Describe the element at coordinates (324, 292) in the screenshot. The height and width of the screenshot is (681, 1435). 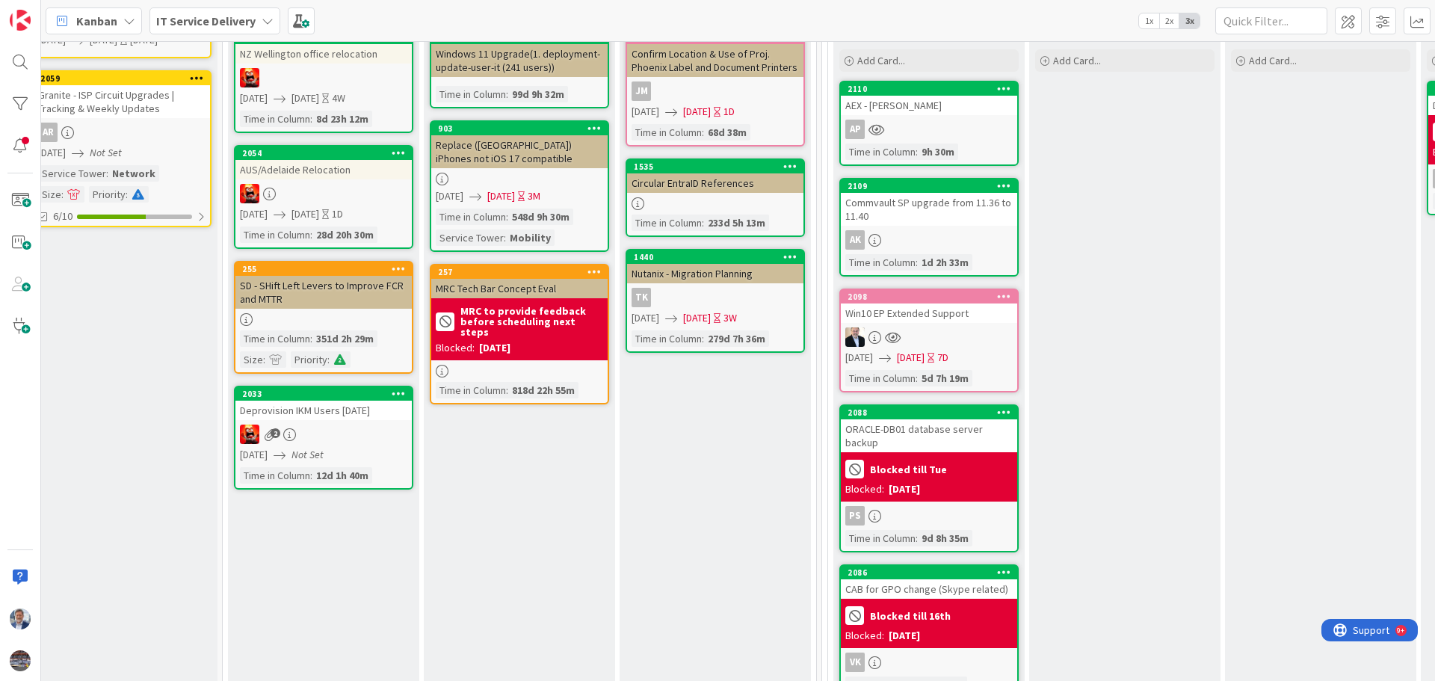
I see `div: SD - SHift Left Levers to Improve FCR and MTTR` at that location.